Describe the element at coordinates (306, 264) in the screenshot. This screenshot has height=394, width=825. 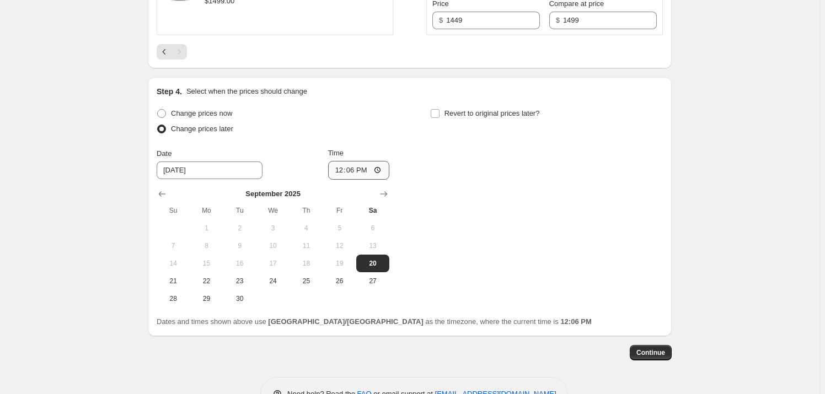
I see `button: Thursday September 18 2025` at that location.